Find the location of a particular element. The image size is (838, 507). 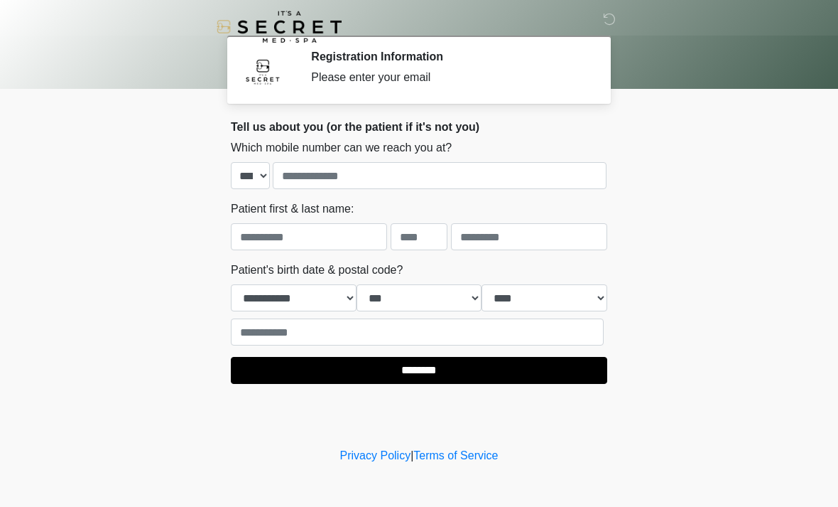

label: Patient first & last name: is located at coordinates (292, 209).